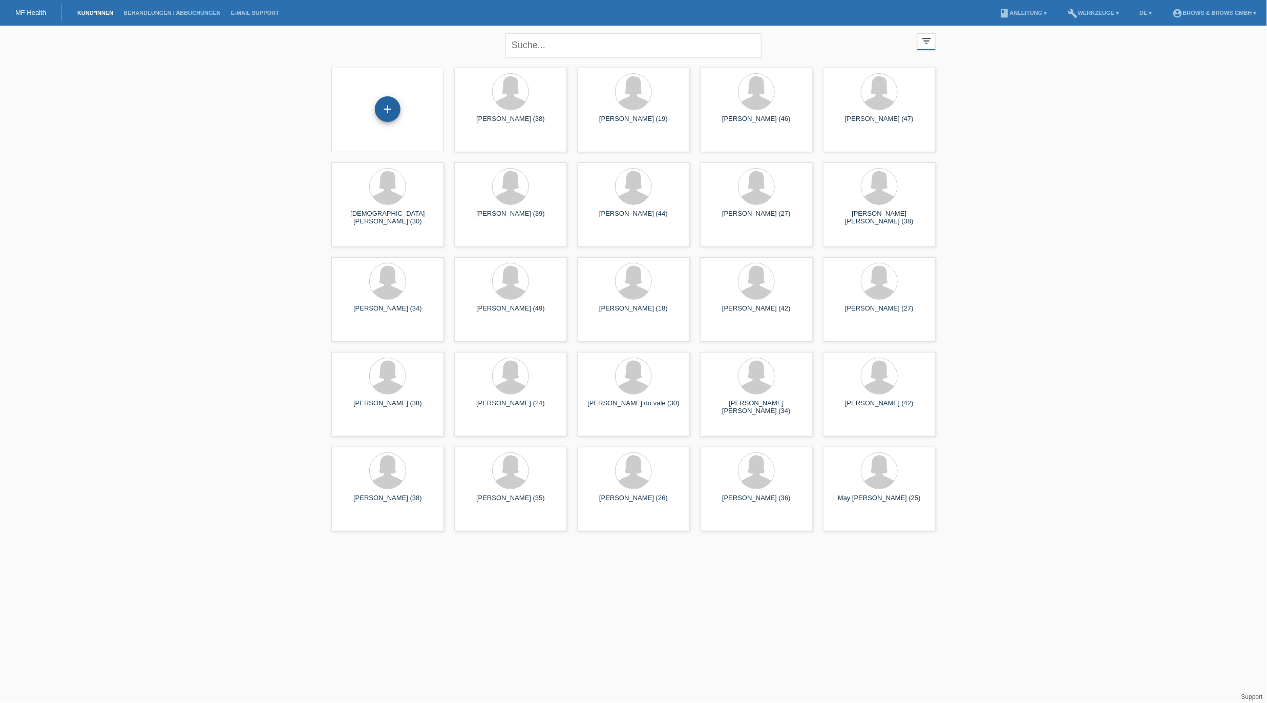 This screenshot has width=1267, height=703. I want to click on input: Suche..., so click(634, 45).